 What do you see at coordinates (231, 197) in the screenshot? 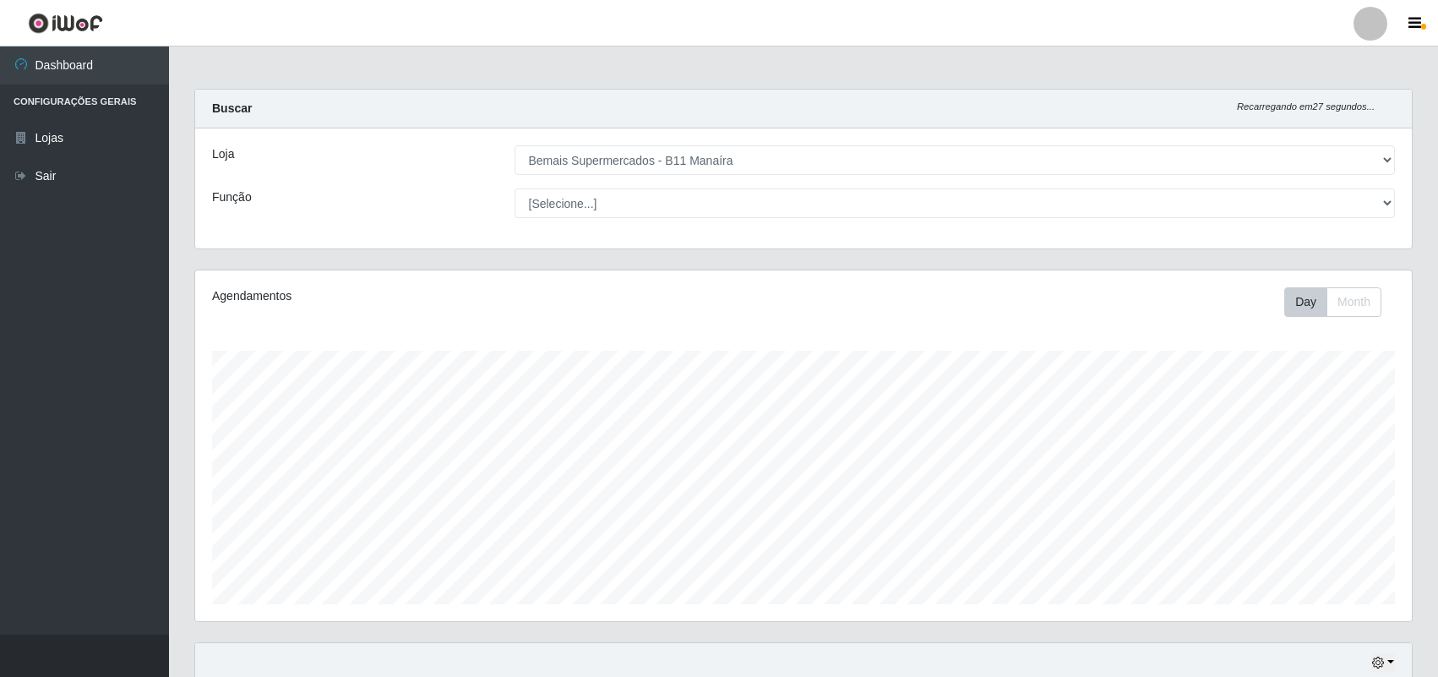
I see `label: Função` at bounding box center [231, 197].